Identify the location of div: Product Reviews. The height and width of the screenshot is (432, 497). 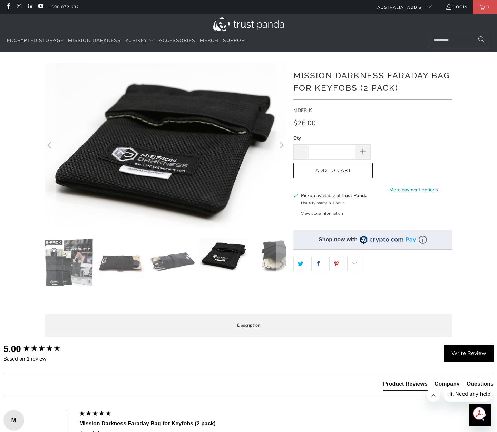
(406, 384).